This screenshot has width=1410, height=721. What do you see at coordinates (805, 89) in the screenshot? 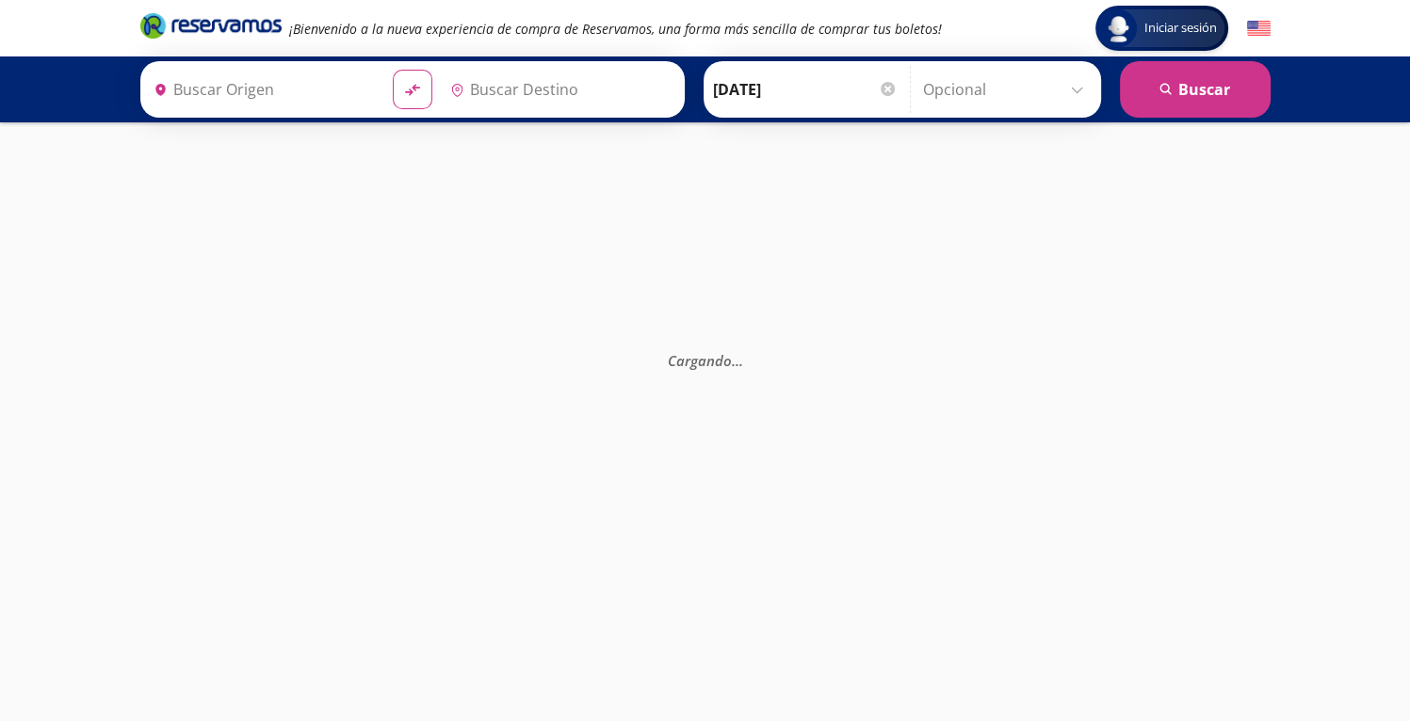
I see `input: Elegir Fecha` at bounding box center [805, 89].